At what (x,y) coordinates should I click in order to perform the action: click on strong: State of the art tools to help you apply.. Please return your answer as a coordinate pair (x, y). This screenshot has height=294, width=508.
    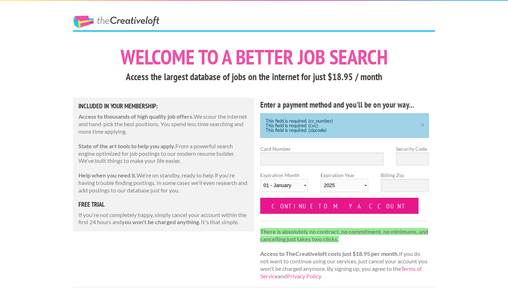
    Looking at the image, I should click on (127, 146).